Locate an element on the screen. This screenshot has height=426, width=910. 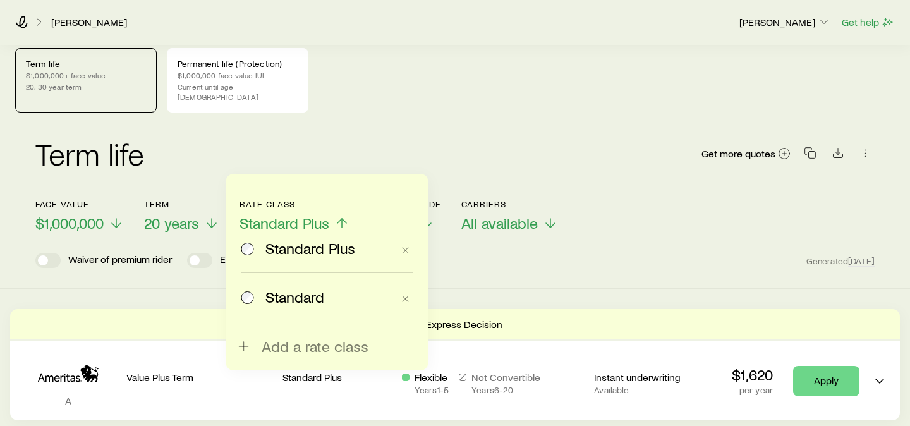
button: Rate ClassStandard Plus is located at coordinates (294, 215).